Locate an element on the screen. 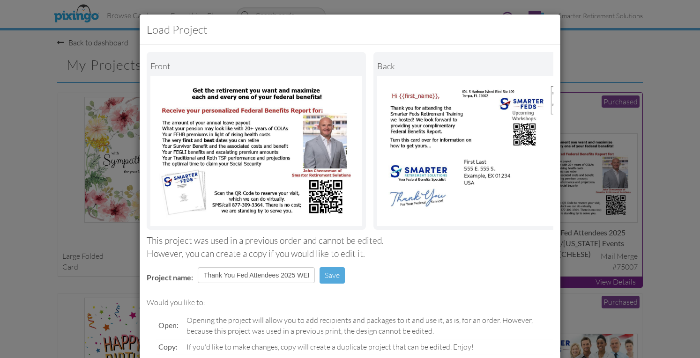 The height and width of the screenshot is (358, 700). span: Copy: is located at coordinates (168, 346).